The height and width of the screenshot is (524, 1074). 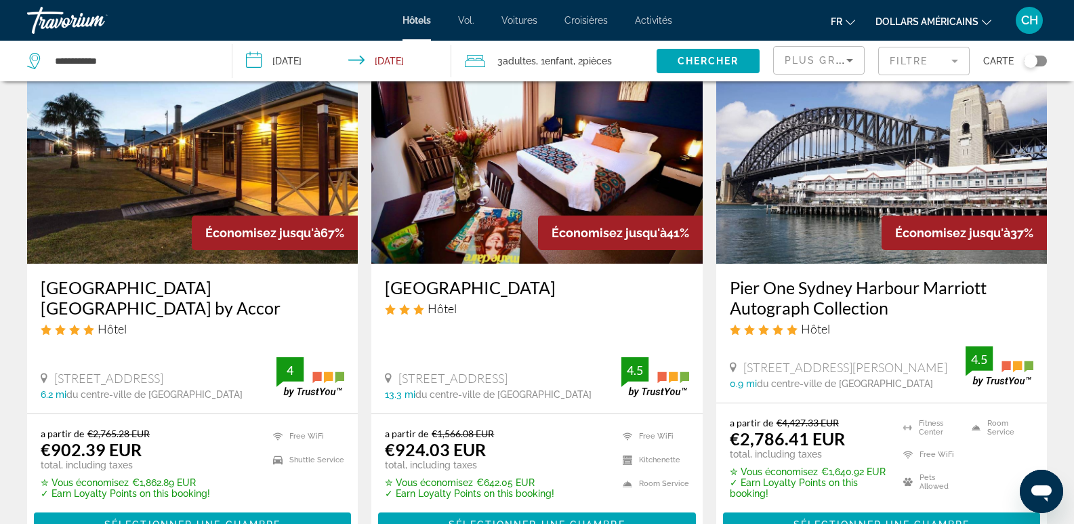 I want to click on div: 41%, so click(x=620, y=232).